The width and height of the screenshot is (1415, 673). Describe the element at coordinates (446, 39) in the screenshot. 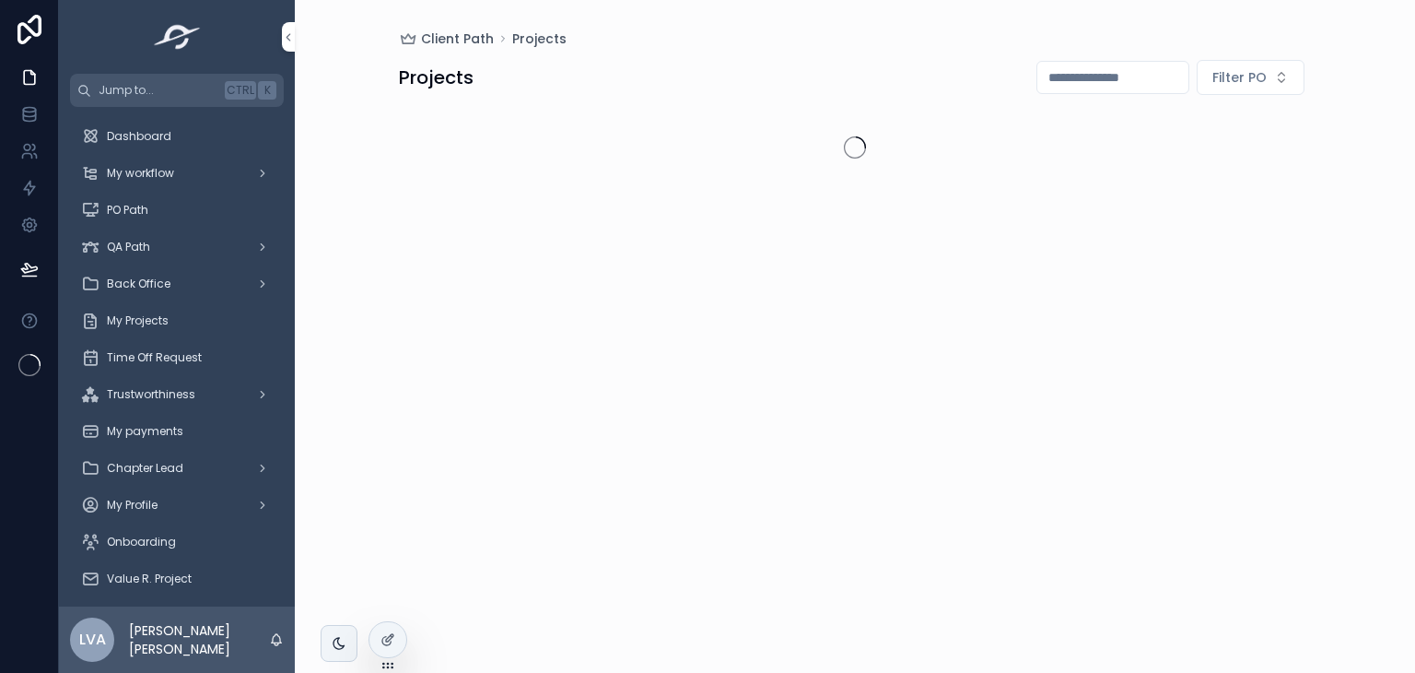

I see `a: Client Path` at that location.